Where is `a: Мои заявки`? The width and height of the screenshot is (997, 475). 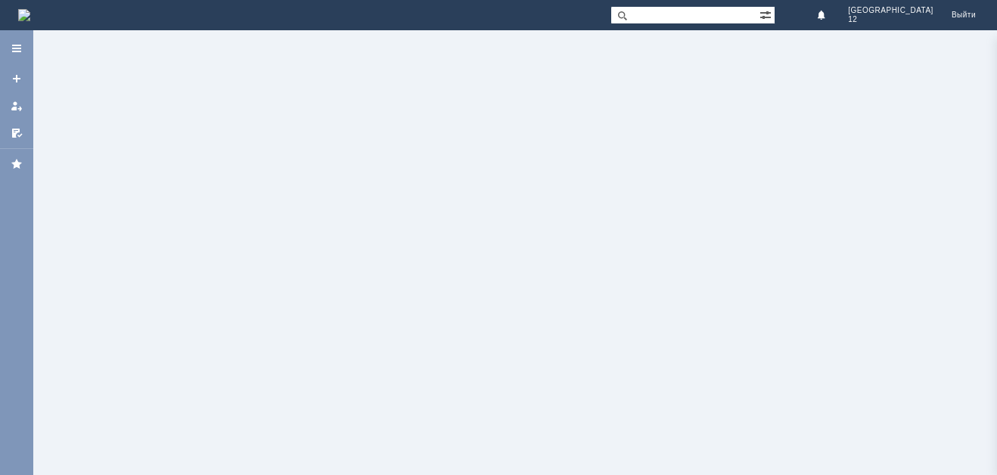 a: Мои заявки is located at coordinates (17, 106).